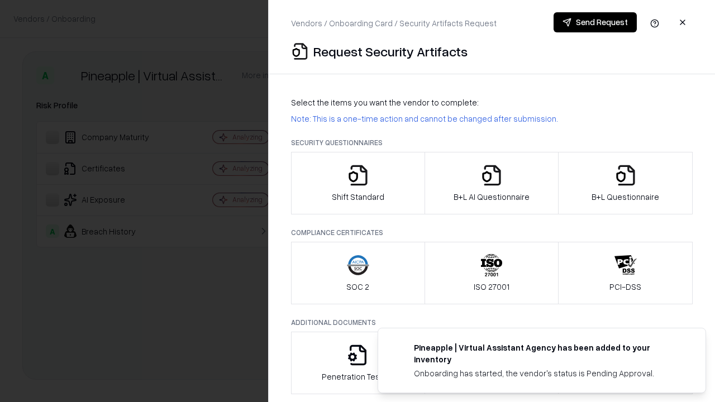 Image resolution: width=715 pixels, height=402 pixels. I want to click on p: Security Questionnaires, so click(492, 142).